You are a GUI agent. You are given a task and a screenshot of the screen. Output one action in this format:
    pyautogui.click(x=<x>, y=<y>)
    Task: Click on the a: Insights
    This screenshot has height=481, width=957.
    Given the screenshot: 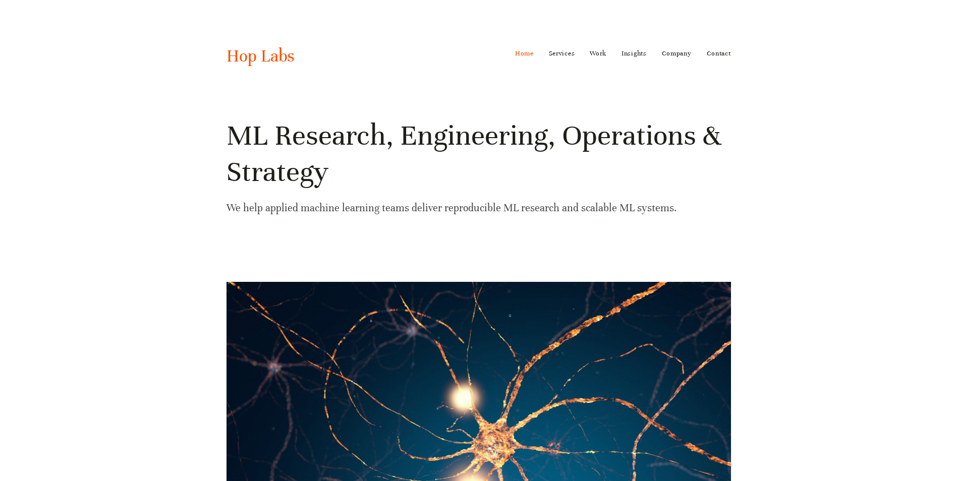 What is the action you would take?
    pyautogui.click(x=634, y=53)
    